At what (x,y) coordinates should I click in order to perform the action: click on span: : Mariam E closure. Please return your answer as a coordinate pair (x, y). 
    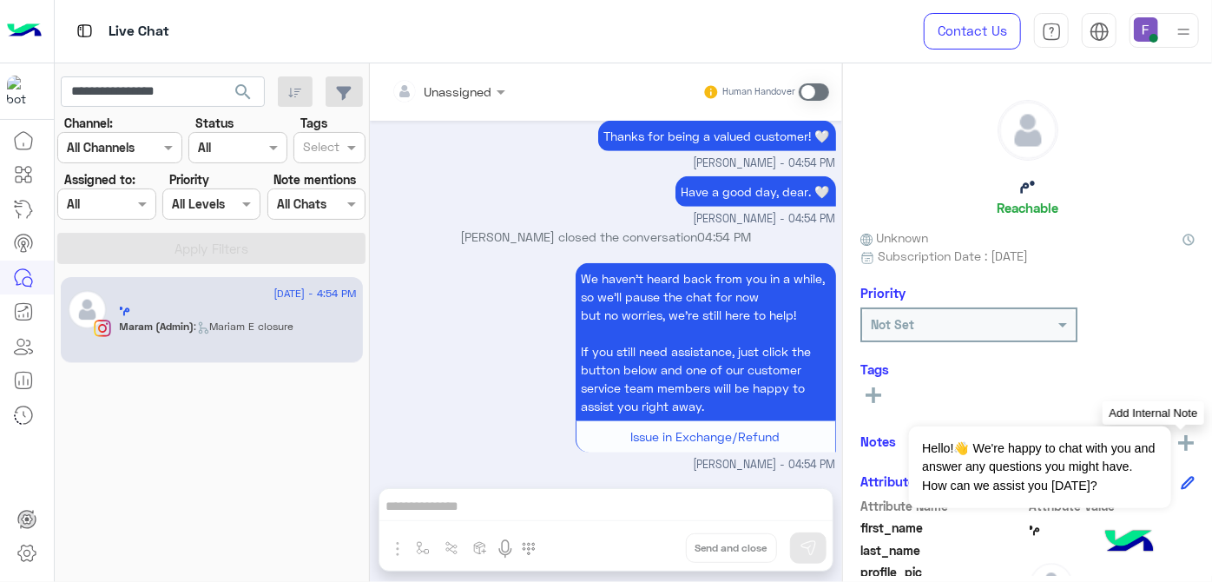
    Looking at the image, I should click on (244, 326).